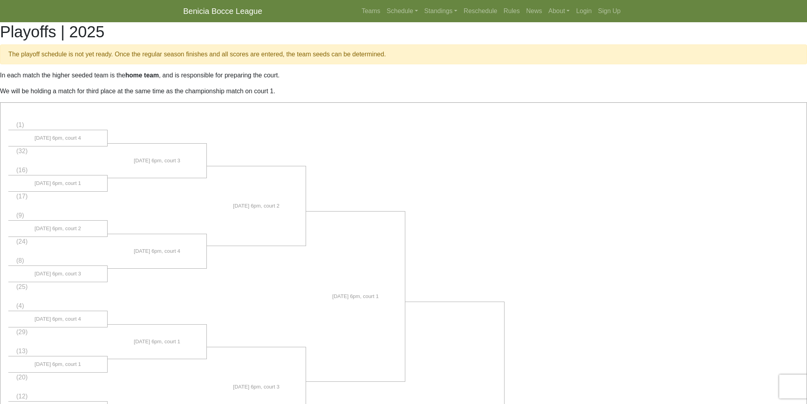 The height and width of the screenshot is (404, 807). What do you see at coordinates (22, 241) in the screenshot?
I see `span: (24)` at bounding box center [22, 241].